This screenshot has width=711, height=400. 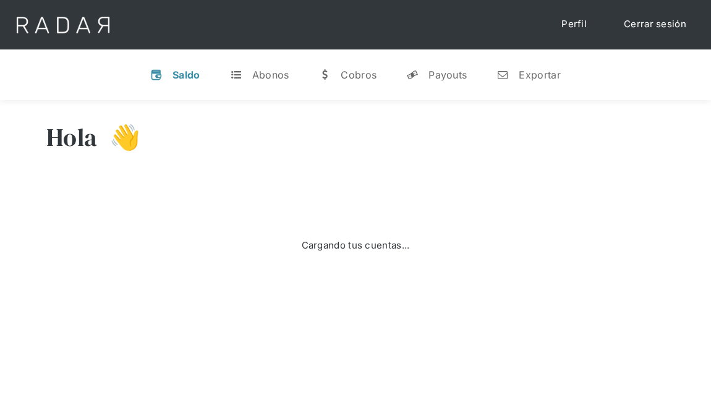 I want to click on a: Perfil, so click(x=573, y=24).